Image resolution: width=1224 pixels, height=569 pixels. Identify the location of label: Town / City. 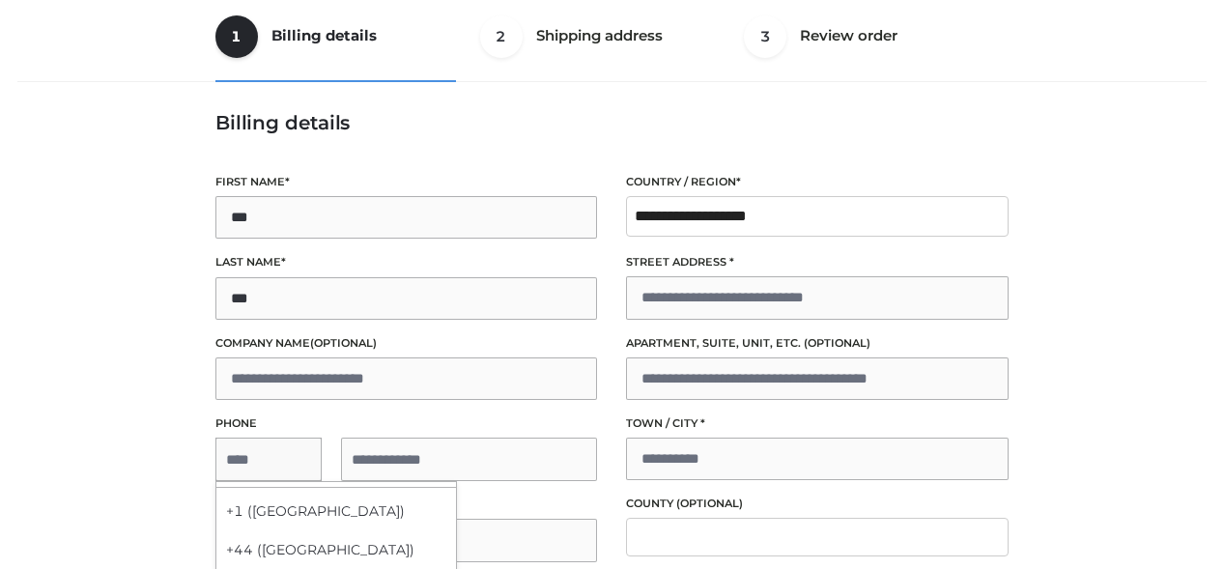
(818, 423).